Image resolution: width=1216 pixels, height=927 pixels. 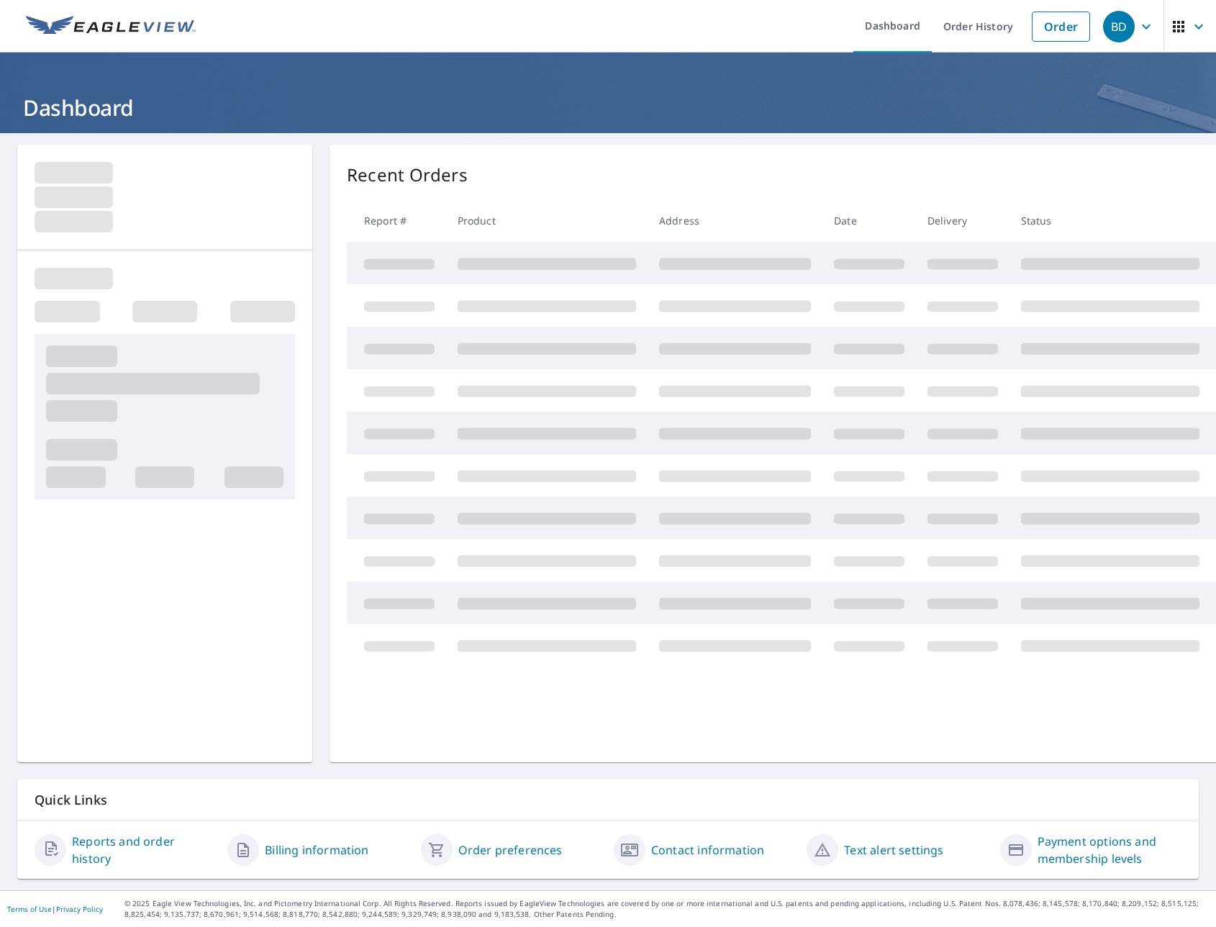 I want to click on th: Delivery, so click(x=963, y=220).